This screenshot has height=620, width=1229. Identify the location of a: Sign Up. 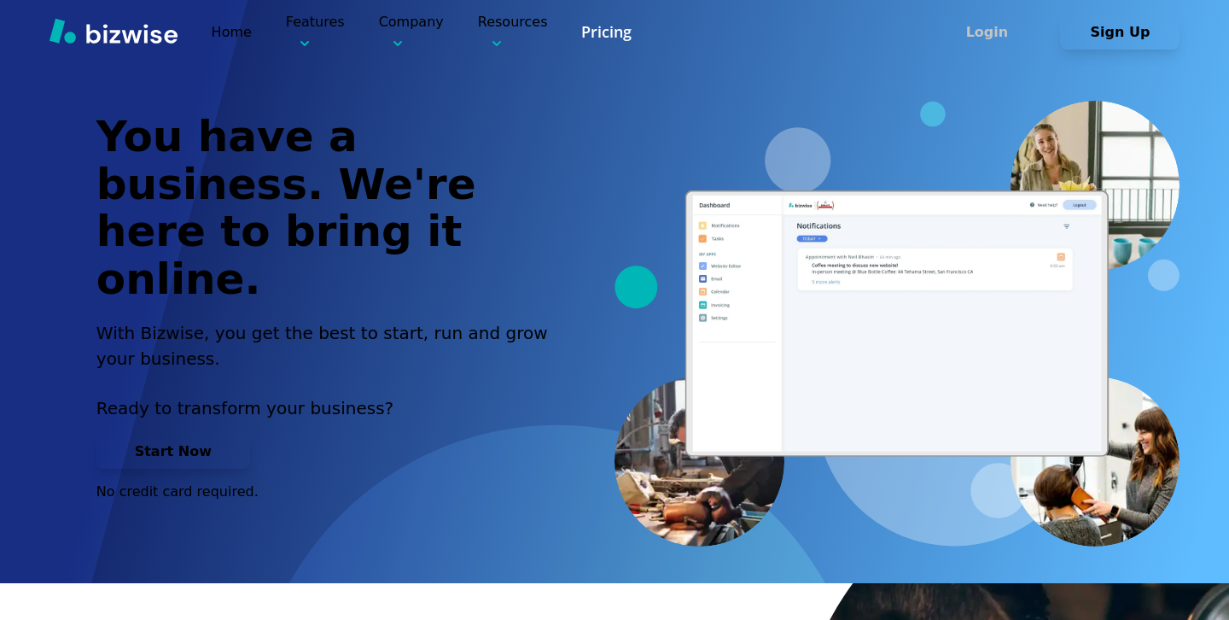
(1120, 32).